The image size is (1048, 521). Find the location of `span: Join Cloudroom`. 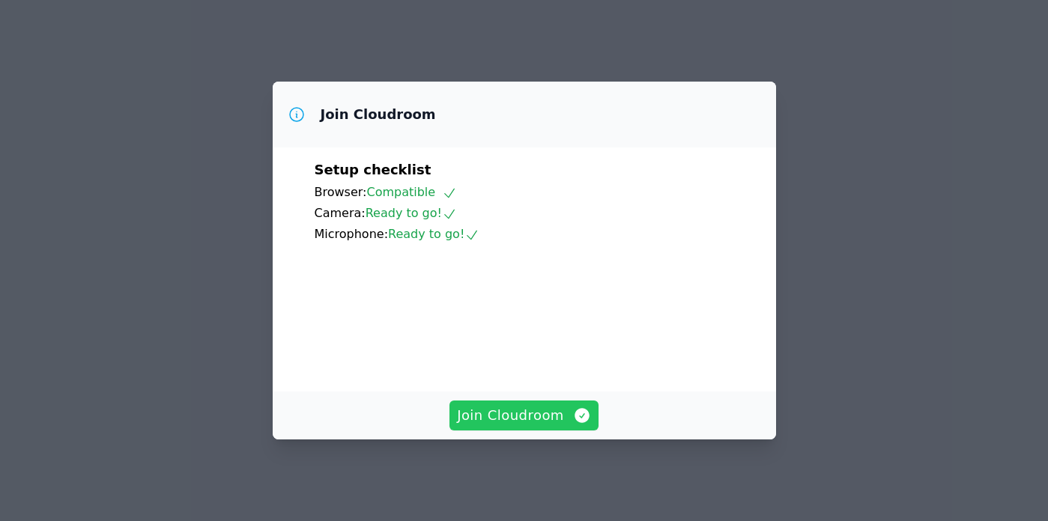

span: Join Cloudroom is located at coordinates (524, 416).